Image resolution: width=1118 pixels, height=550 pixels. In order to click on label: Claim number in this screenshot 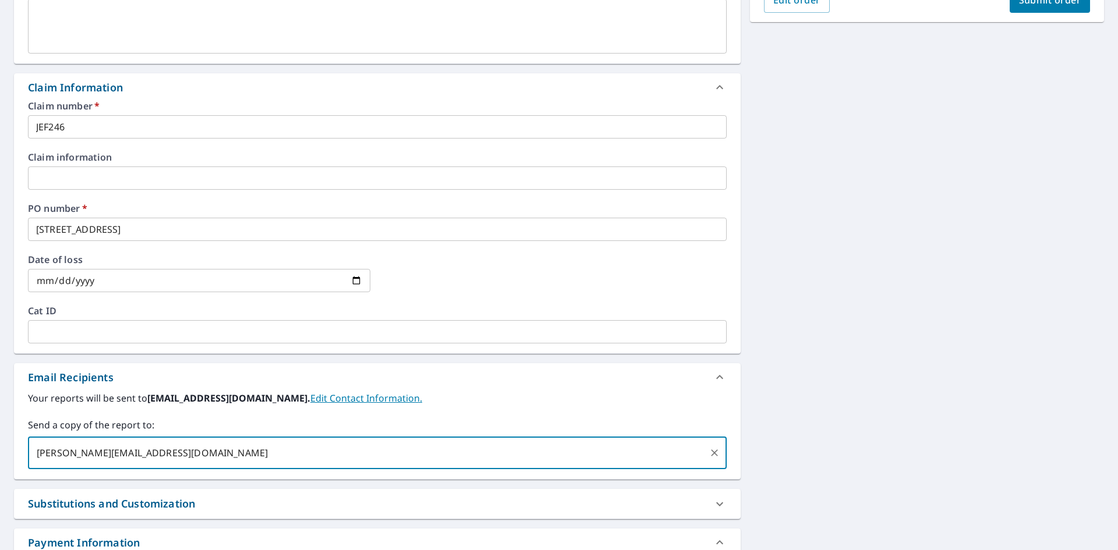, I will do `click(377, 106)`.